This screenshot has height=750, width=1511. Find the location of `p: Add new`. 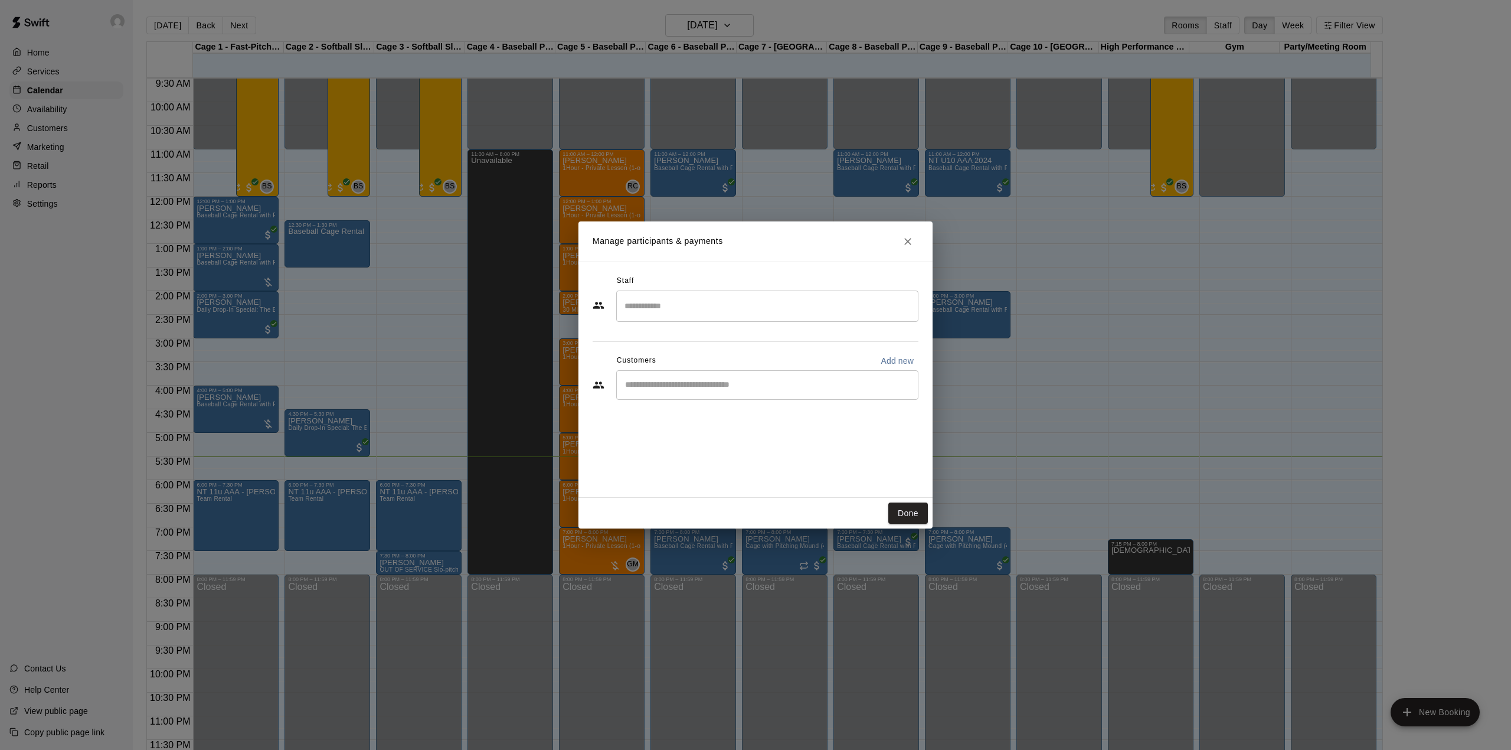

p: Add new is located at coordinates (897, 361).